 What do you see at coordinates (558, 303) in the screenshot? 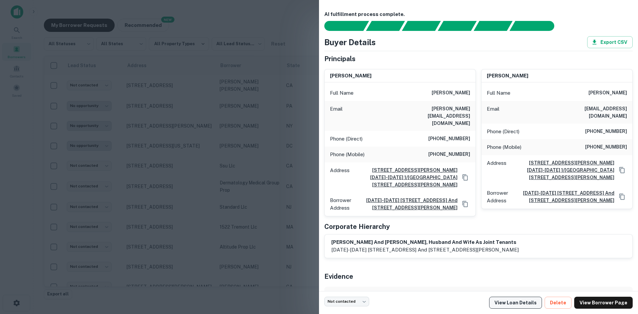
I see `button: Delete` at bounding box center [558, 303].